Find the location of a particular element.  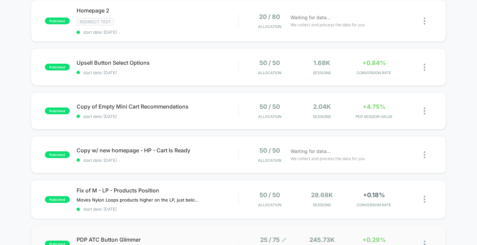

span: Fix of M - LP - Products Position is located at coordinates (157, 191).